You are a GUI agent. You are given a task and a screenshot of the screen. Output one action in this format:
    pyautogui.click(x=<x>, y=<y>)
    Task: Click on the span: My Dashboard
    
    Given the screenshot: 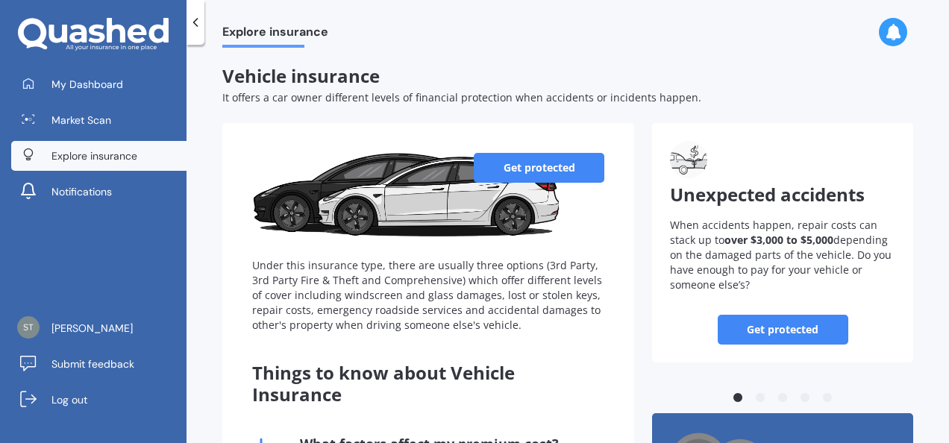 What is the action you would take?
    pyautogui.click(x=87, y=84)
    